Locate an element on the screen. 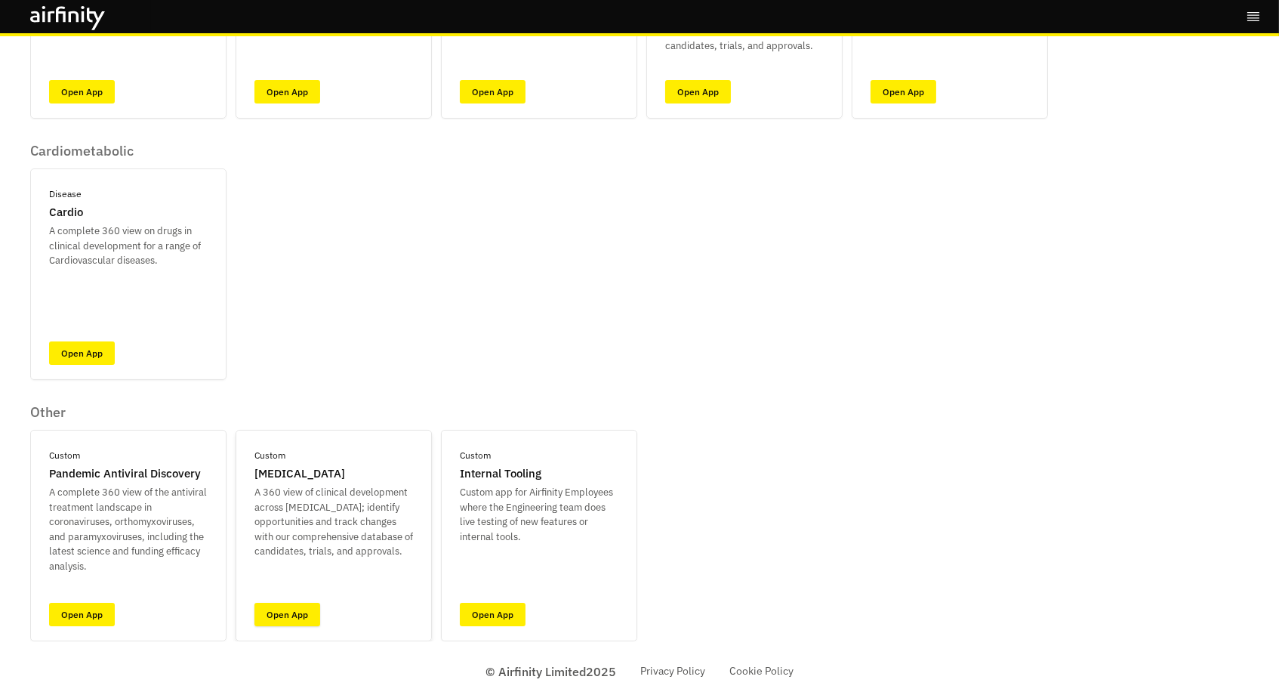 Image resolution: width=1279 pixels, height=692 pixels. p: Other is located at coordinates (334, 412).